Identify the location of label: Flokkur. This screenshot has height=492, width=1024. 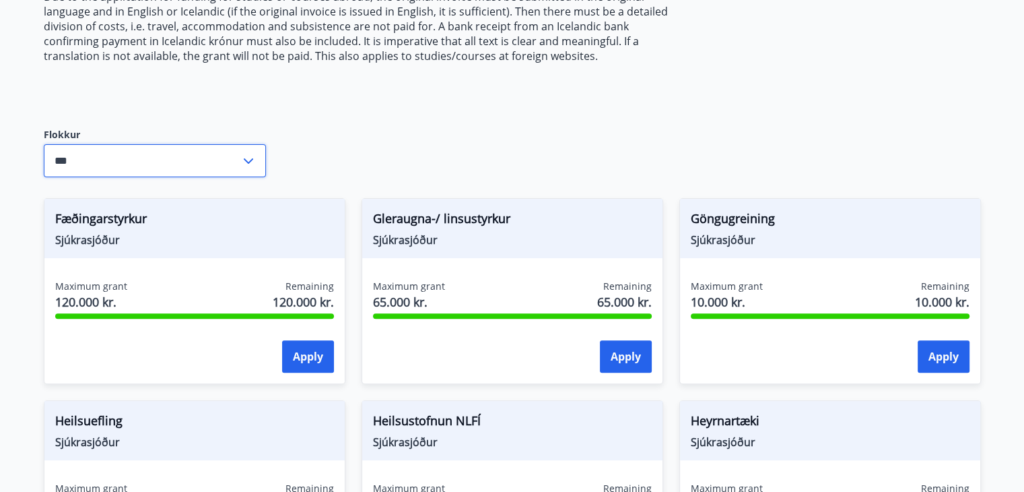
(155, 135).